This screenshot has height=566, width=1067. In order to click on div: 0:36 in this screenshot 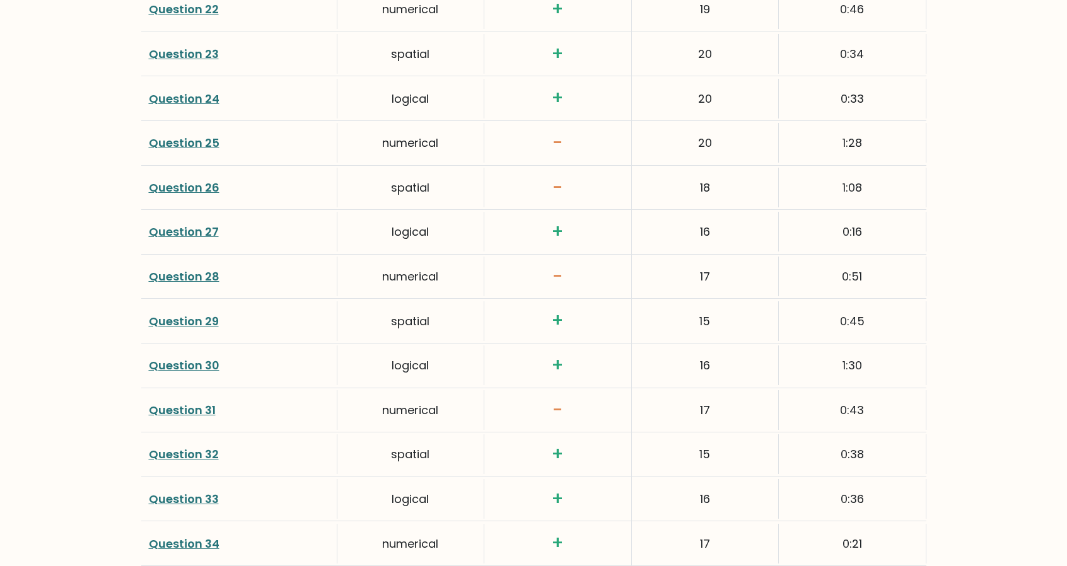, I will do `click(852, 499)`.